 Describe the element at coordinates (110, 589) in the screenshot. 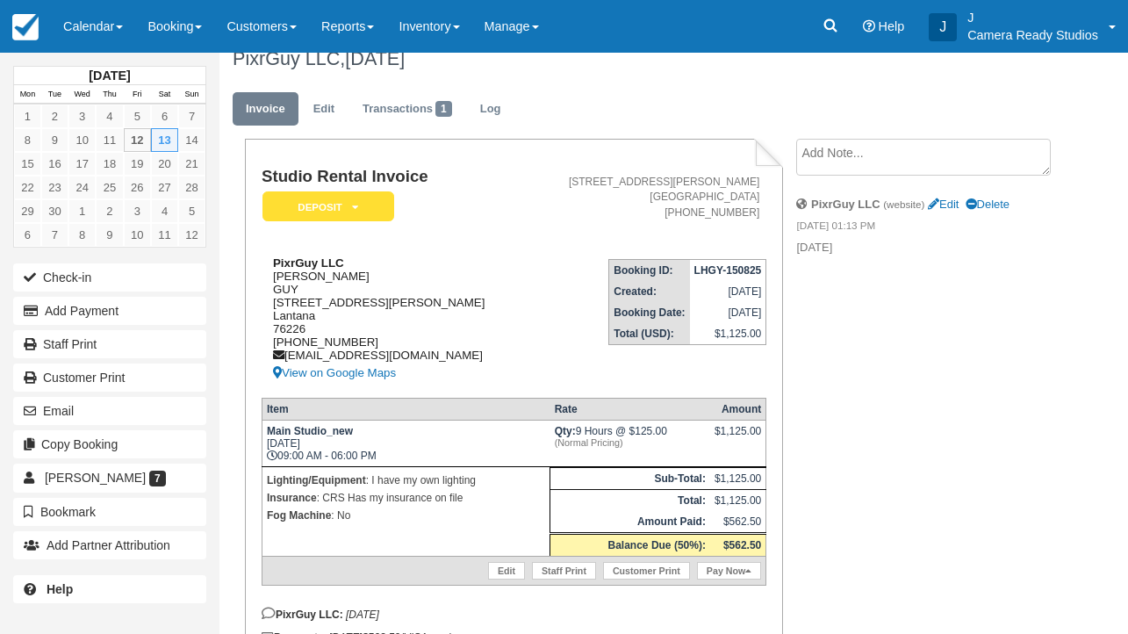

I see `a: Help` at that location.